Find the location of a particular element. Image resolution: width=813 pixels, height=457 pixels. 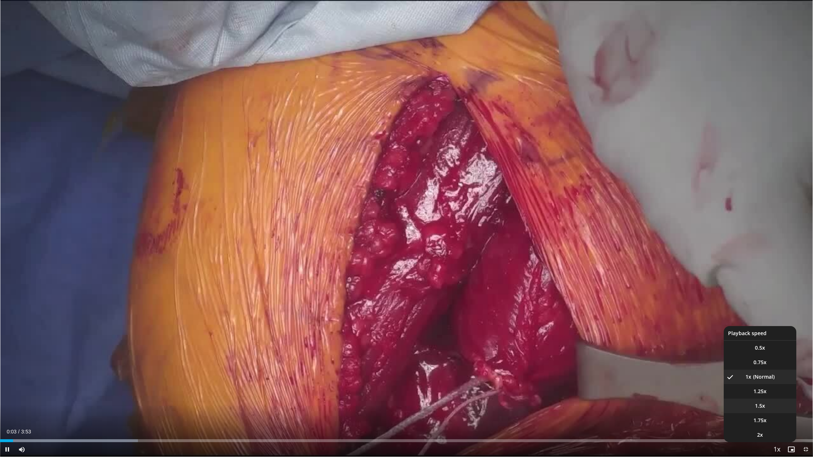

span: 0.5x is located at coordinates (760, 348).